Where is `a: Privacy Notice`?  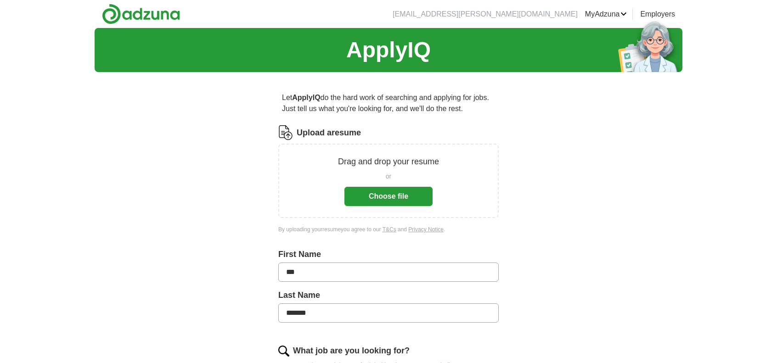
a: Privacy Notice is located at coordinates (426, 230).